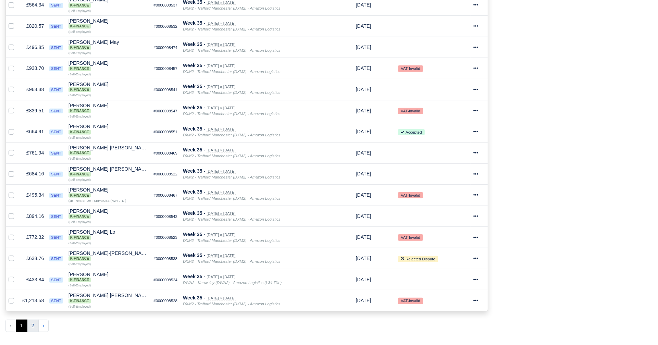 The height and width of the screenshot is (345, 658). Describe the element at coordinates (33, 153) in the screenshot. I see `td: £761.94` at that location.